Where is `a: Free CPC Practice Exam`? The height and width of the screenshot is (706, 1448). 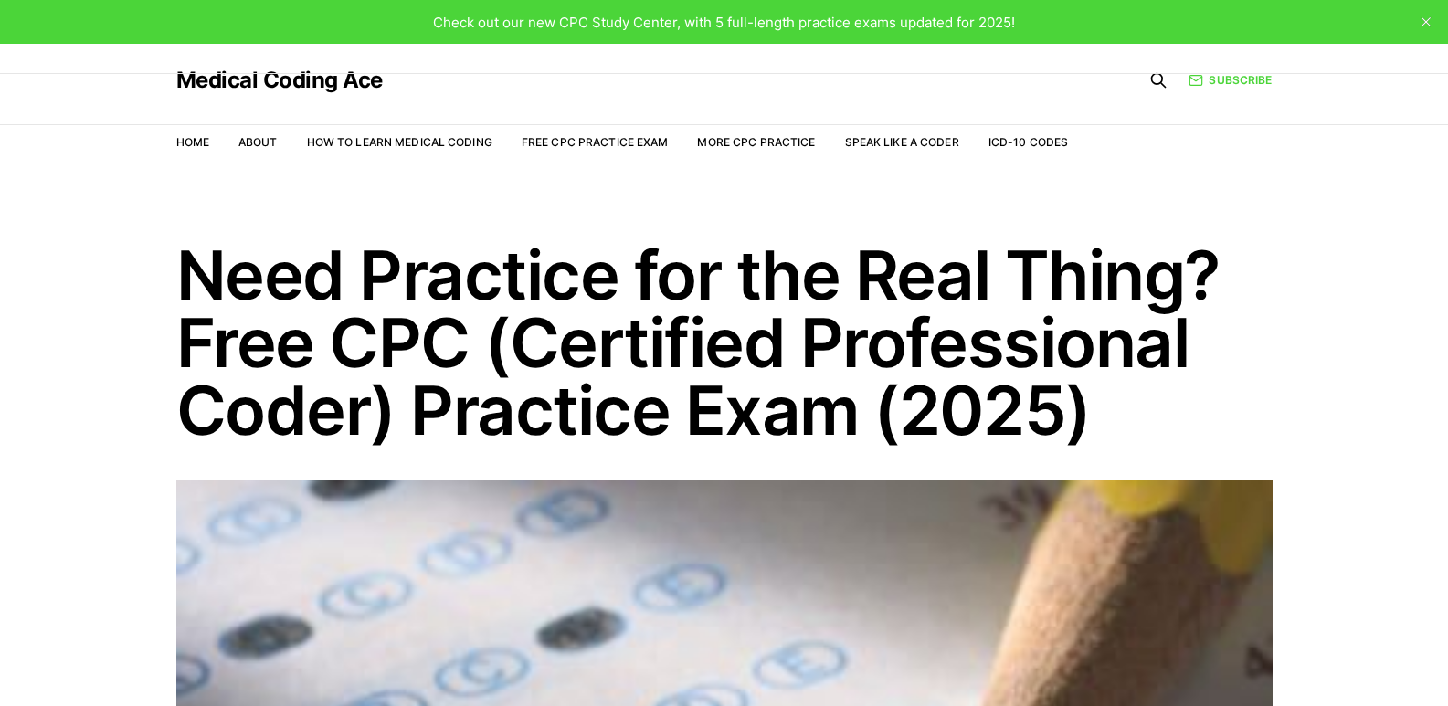 a: Free CPC Practice Exam is located at coordinates (595, 142).